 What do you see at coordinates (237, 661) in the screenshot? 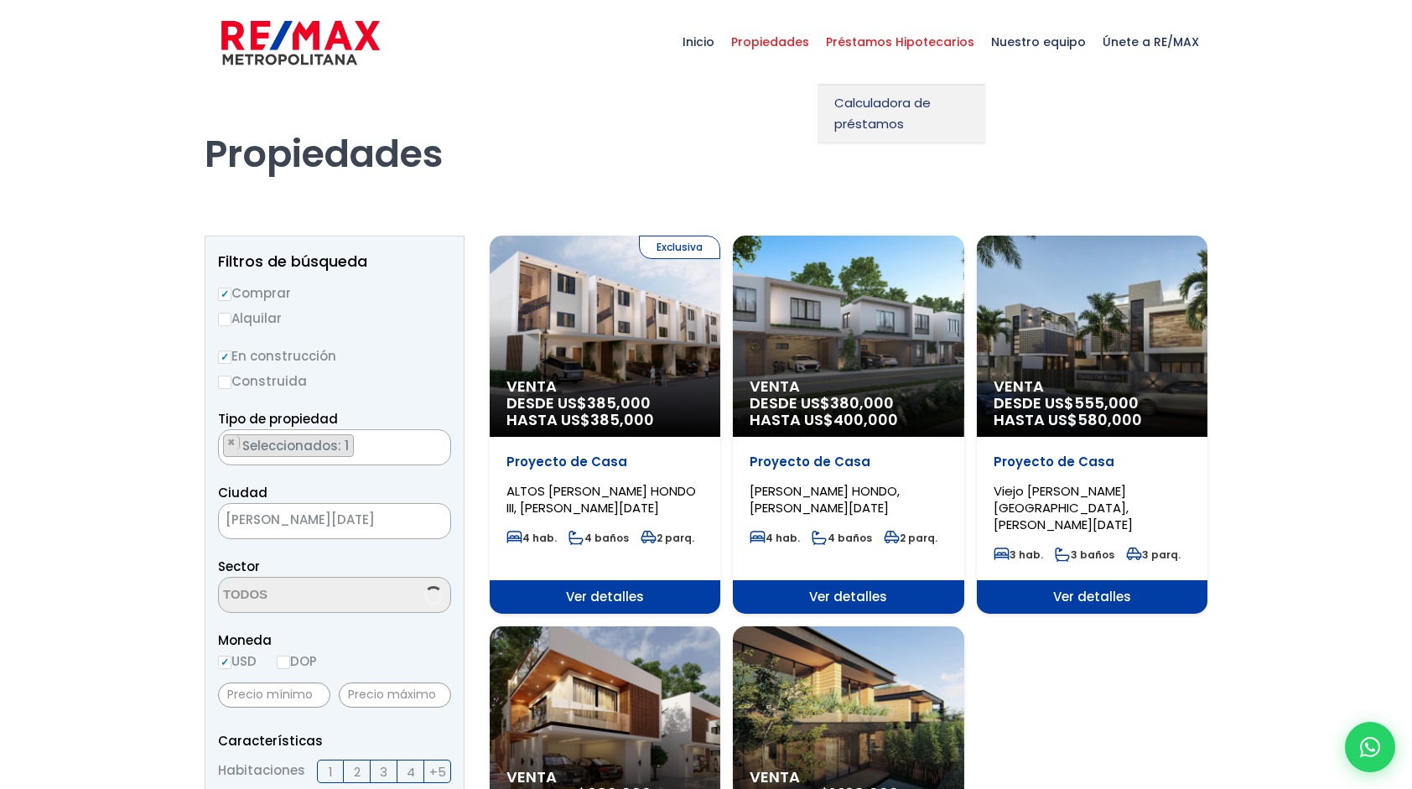
I see `label: USD` at bounding box center [237, 661].